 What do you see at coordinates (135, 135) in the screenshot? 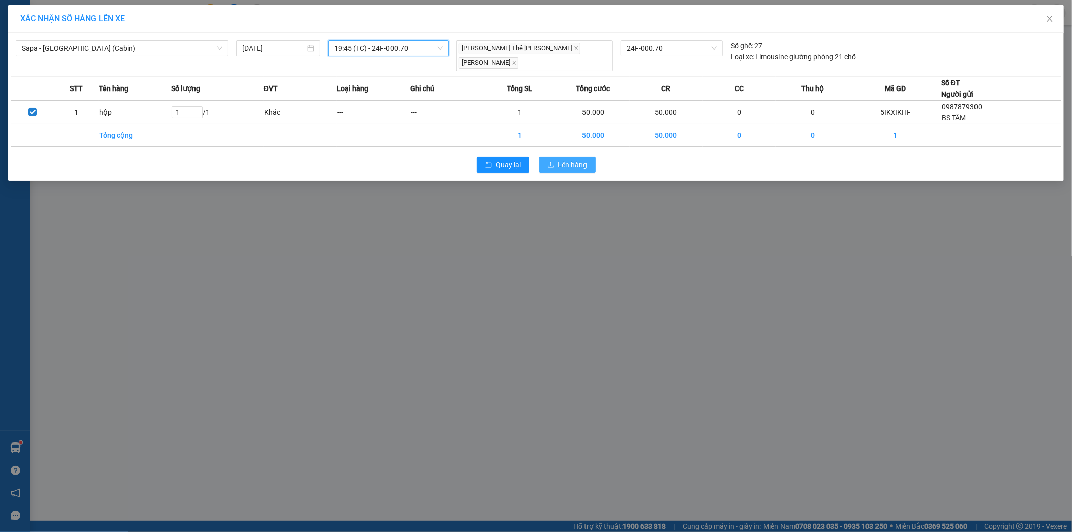
I see `td: Tổng cộng` at bounding box center [135, 135].